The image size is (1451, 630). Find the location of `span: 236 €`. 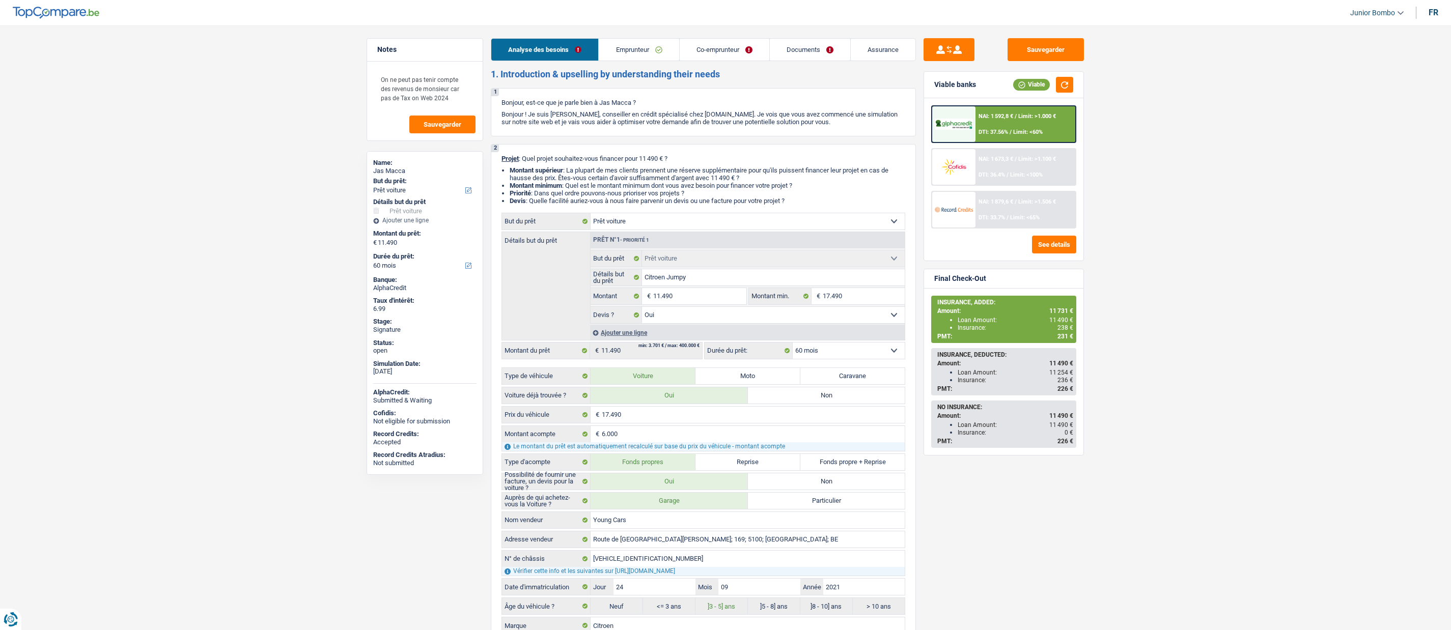

span: 236 € is located at coordinates (1065, 380).